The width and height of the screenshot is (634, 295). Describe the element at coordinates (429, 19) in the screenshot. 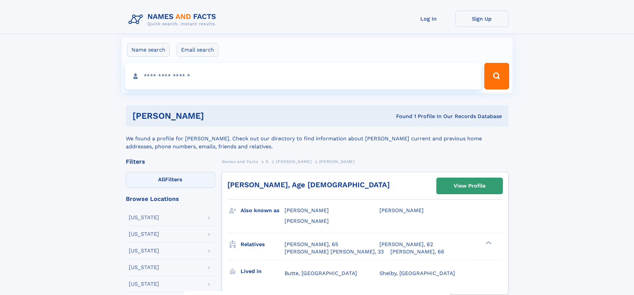

I see `a: Log In` at that location.